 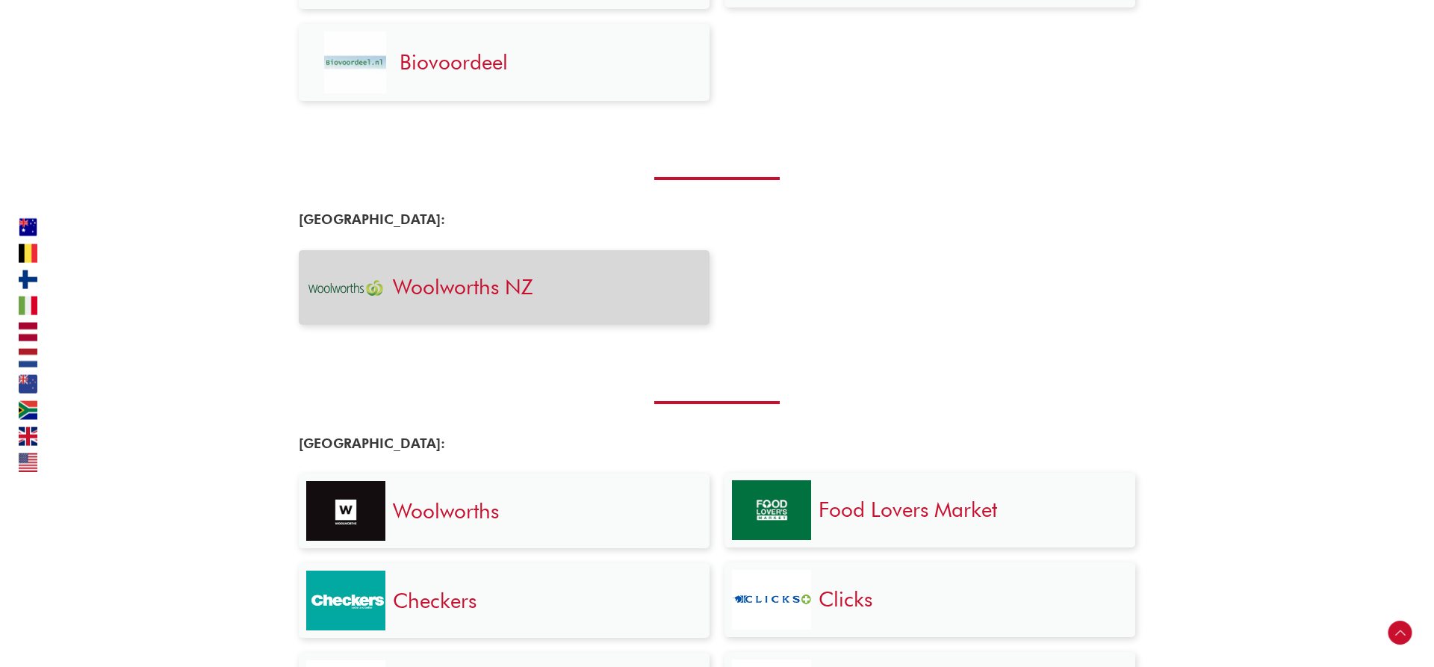 I want to click on a: Food Lovers Market, so click(x=908, y=510).